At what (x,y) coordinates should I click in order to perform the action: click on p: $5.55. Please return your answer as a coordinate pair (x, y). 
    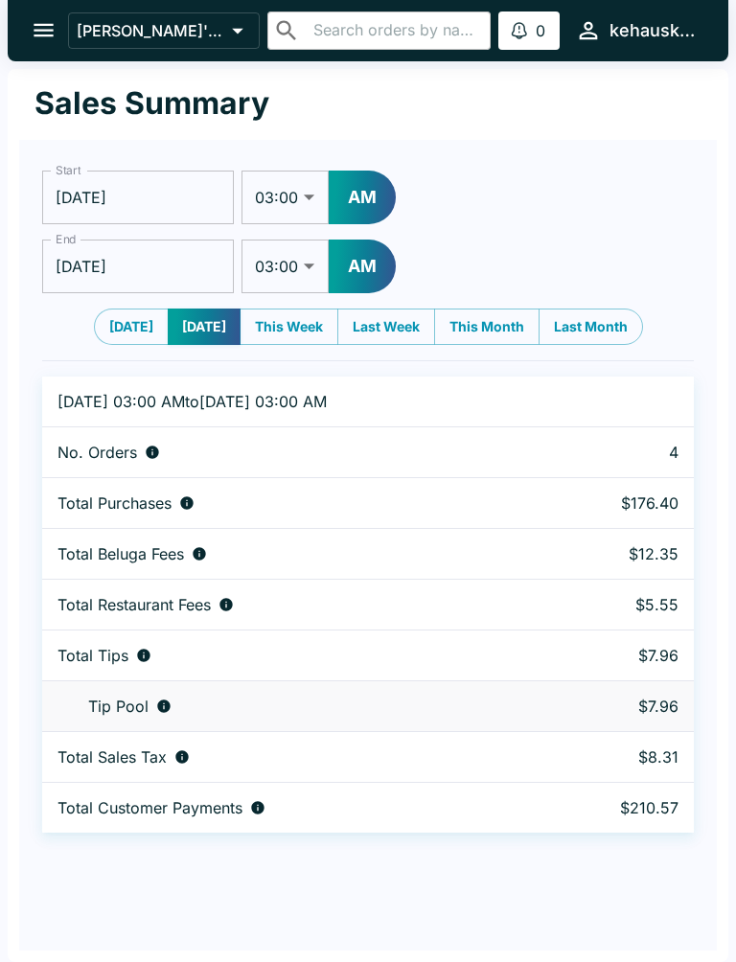
    Looking at the image, I should click on (619, 605).